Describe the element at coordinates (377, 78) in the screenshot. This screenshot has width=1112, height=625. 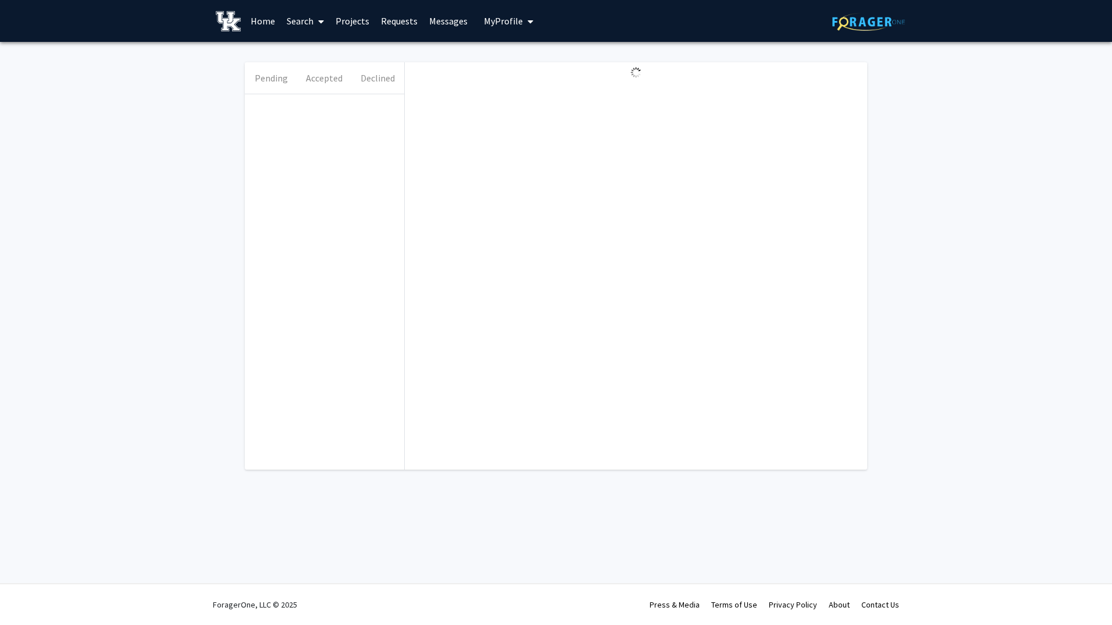
I see `button: Declined` at that location.